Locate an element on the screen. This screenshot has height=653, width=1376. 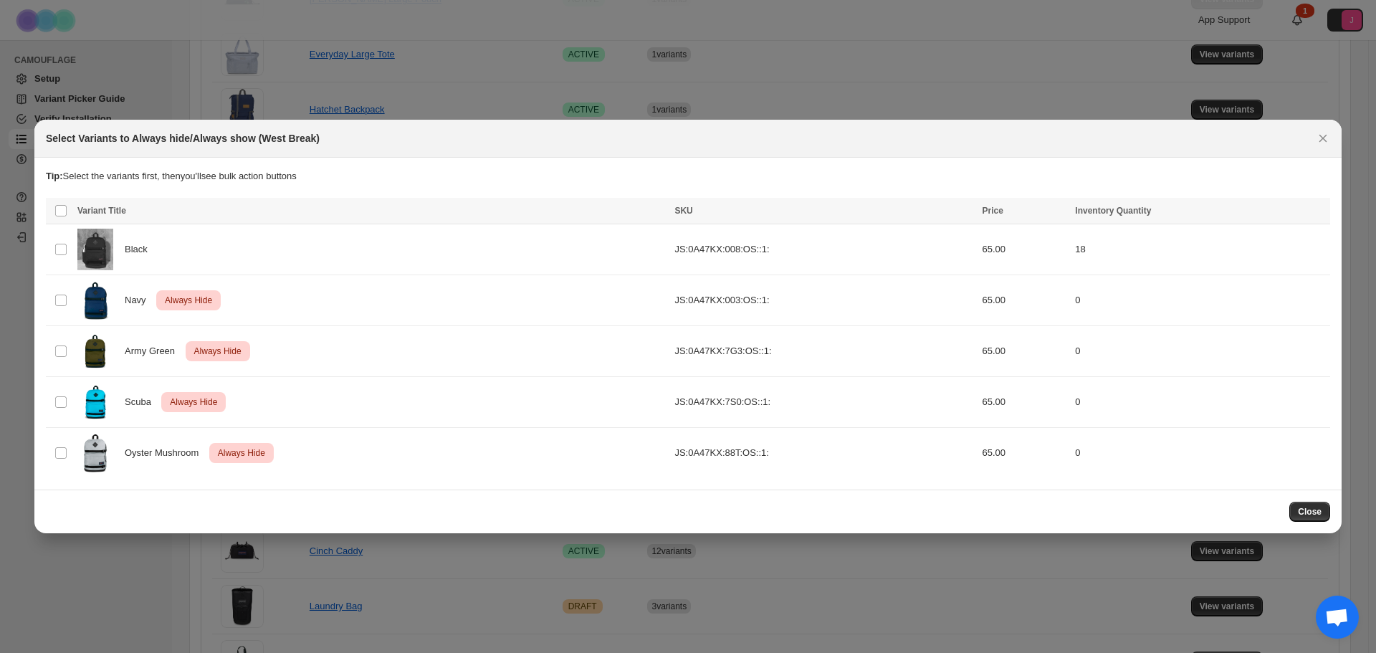
p: Select the variants first, then you'll see bulk action buttons is located at coordinates (688, 176).